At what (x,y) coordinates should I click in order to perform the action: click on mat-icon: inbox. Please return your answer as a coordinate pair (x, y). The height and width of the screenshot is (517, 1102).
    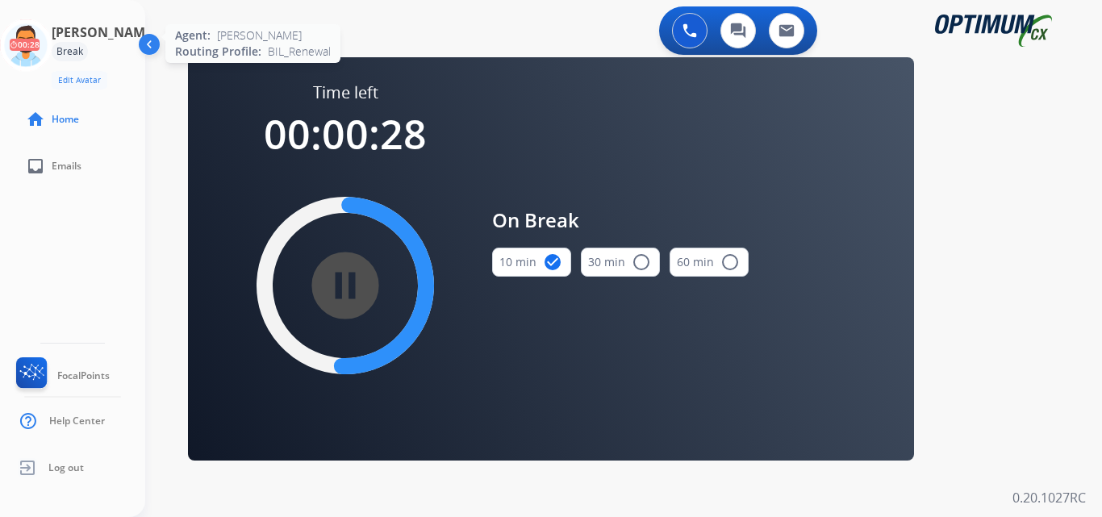
    Looking at the image, I should click on (36, 166).